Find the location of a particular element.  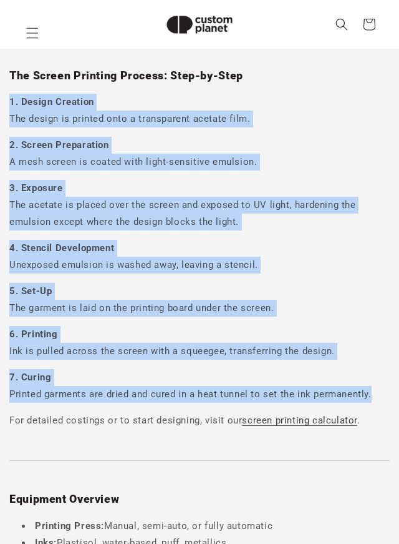

p: The design is printed onto a transparent acetate film. is located at coordinates (200, 110).